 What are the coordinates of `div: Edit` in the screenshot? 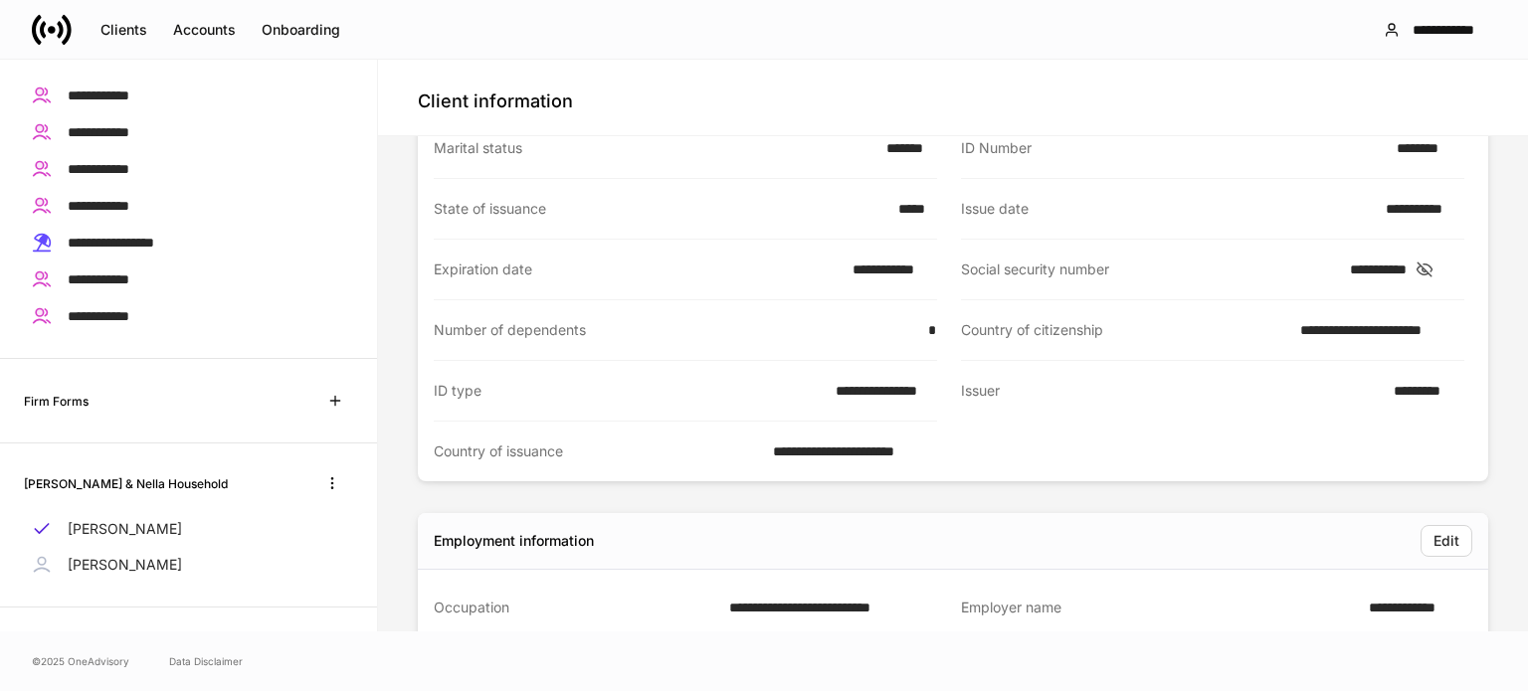 It's located at (1447, 541).